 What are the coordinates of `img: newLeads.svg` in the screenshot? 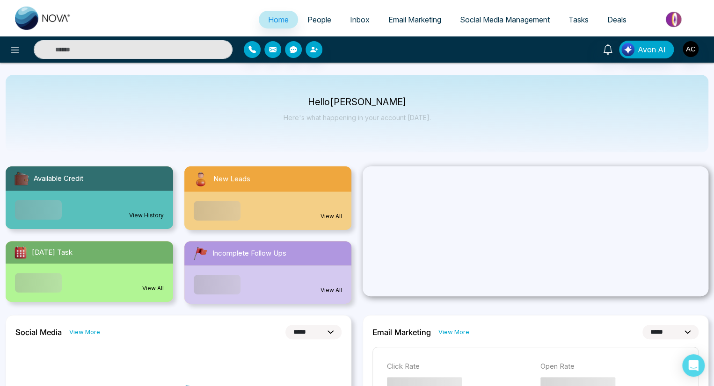 It's located at (201, 179).